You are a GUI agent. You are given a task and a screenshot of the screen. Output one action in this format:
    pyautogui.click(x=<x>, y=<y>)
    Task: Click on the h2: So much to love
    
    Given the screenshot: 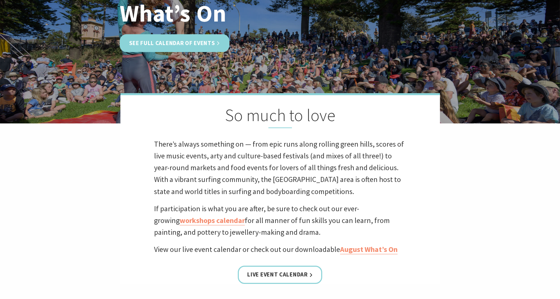 What is the action you would take?
    pyautogui.click(x=280, y=117)
    